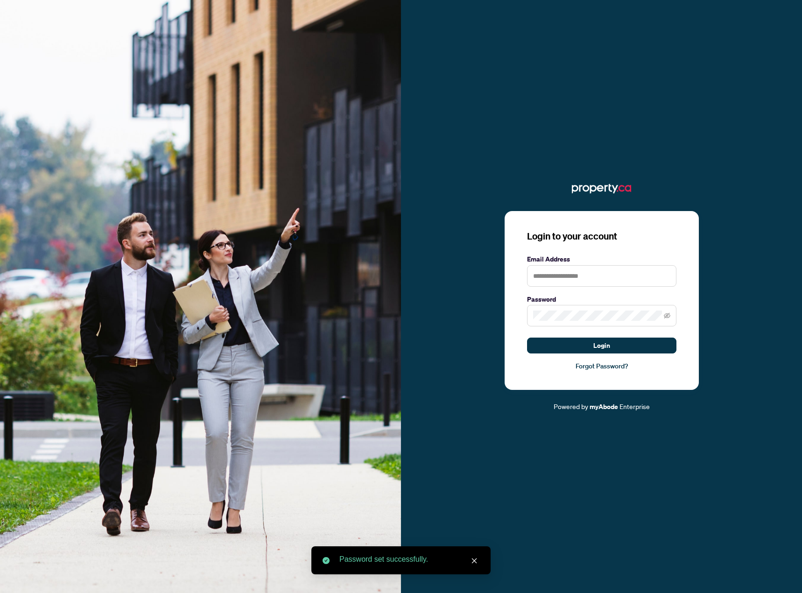 The image size is (802, 593). What do you see at coordinates (667, 316) in the screenshot?
I see `span: eye-invisible` at bounding box center [667, 316].